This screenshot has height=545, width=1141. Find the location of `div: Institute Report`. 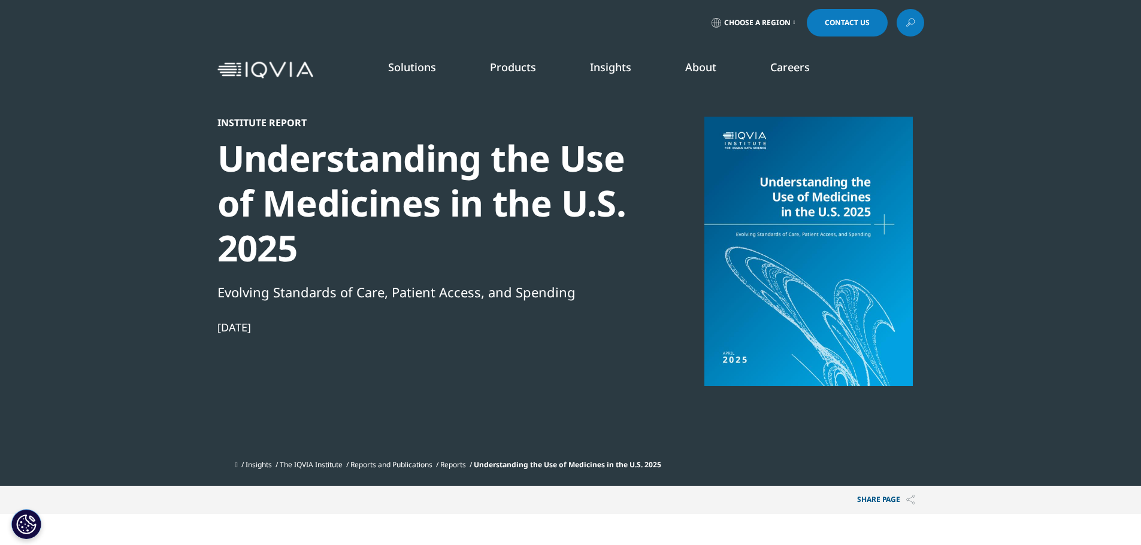

div: Institute Report is located at coordinates (423, 123).